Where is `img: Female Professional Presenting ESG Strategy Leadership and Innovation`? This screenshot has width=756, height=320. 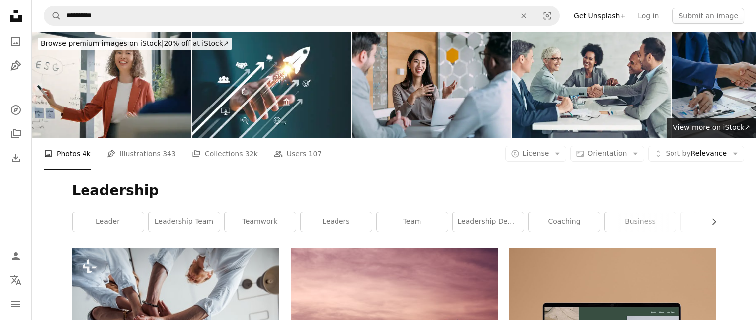
img: Female Professional Presenting ESG Strategy Leadership and Innovation is located at coordinates (111, 85).